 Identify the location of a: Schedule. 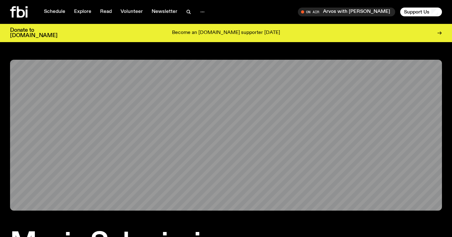
(55, 12).